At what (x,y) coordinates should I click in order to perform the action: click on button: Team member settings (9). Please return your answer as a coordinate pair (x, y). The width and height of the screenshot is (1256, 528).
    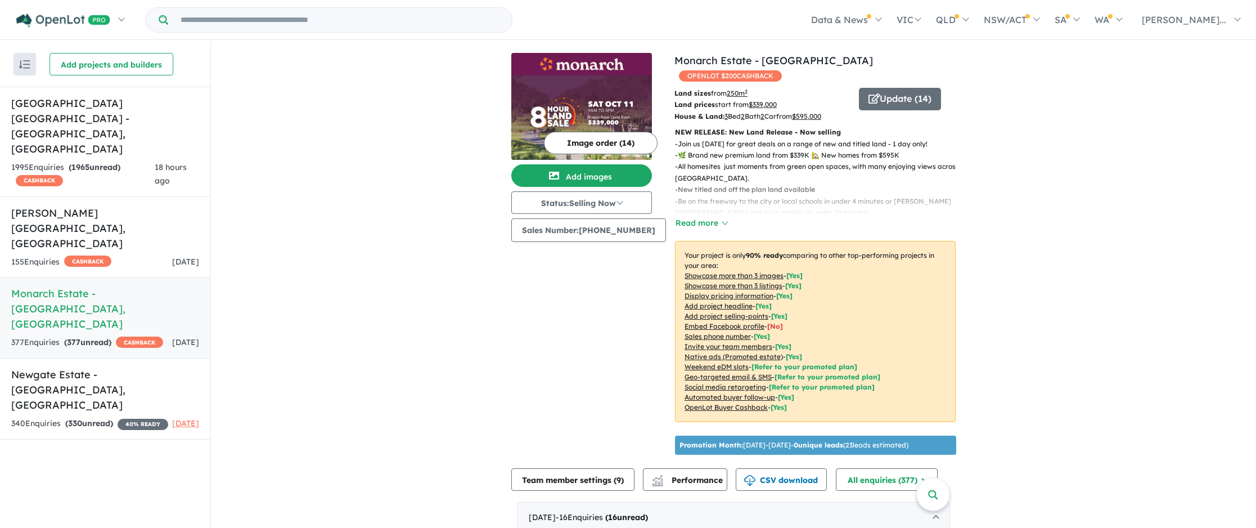
    Looking at the image, I should click on (573, 479).